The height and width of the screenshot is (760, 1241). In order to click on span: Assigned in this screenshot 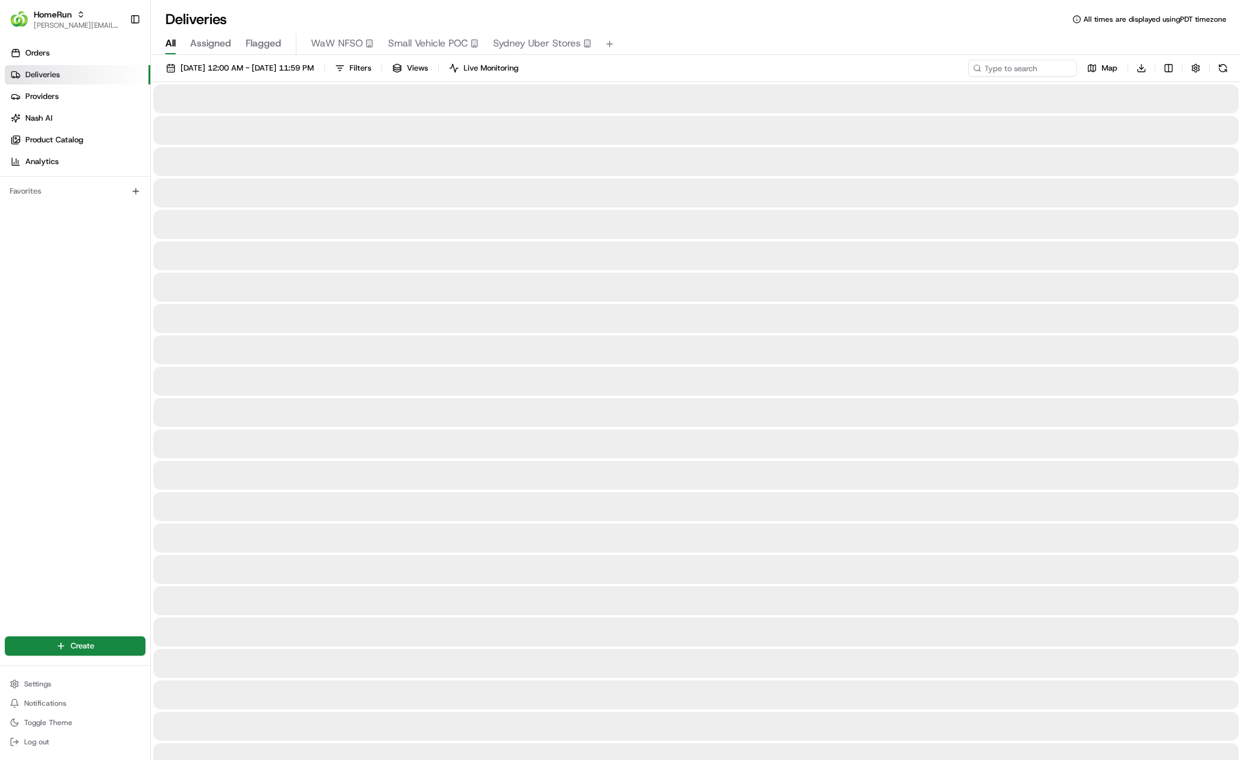, I will do `click(211, 43)`.